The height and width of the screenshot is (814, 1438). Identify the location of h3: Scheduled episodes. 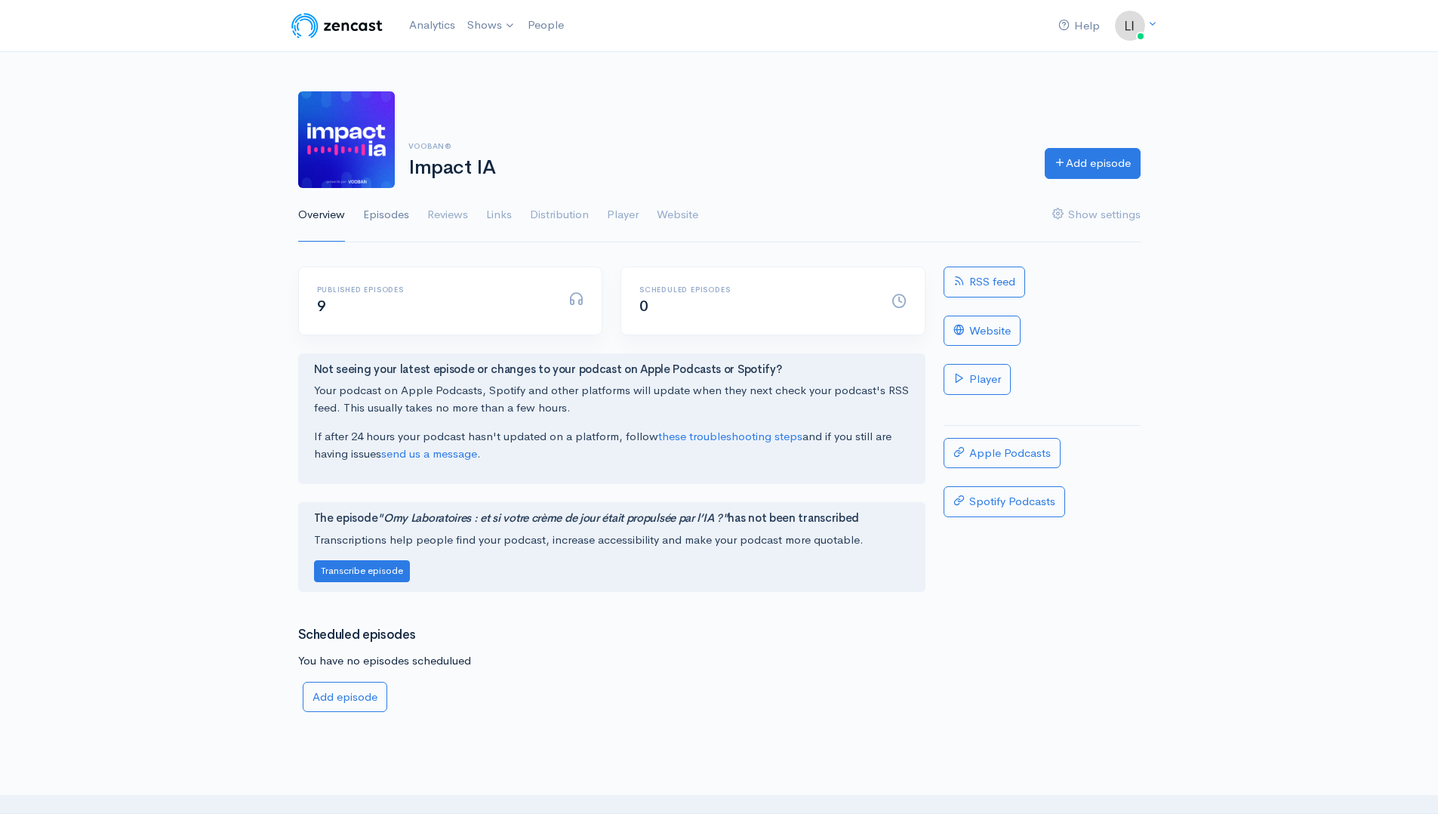
(611, 635).